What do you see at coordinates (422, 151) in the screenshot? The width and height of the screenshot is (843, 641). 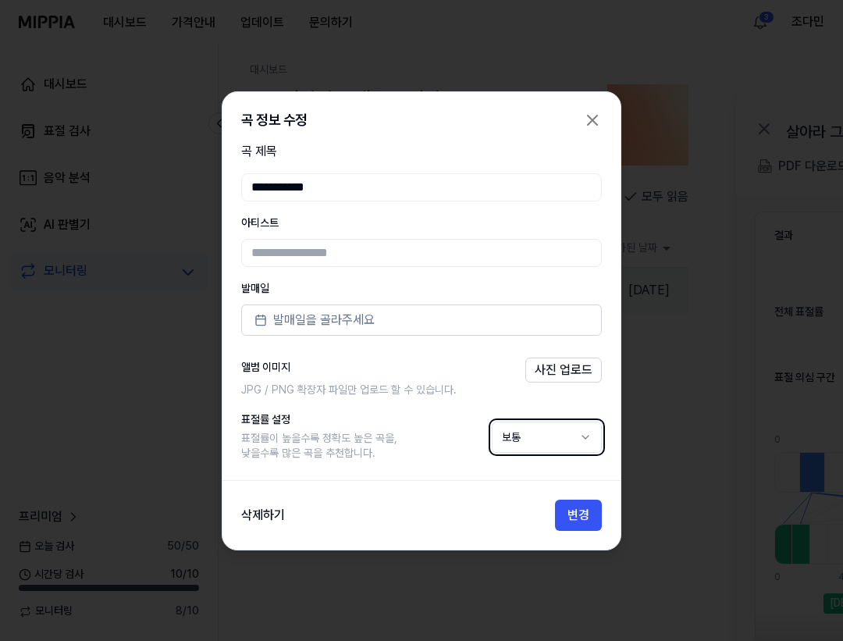 I see `label: 곡 제목` at bounding box center [422, 151].